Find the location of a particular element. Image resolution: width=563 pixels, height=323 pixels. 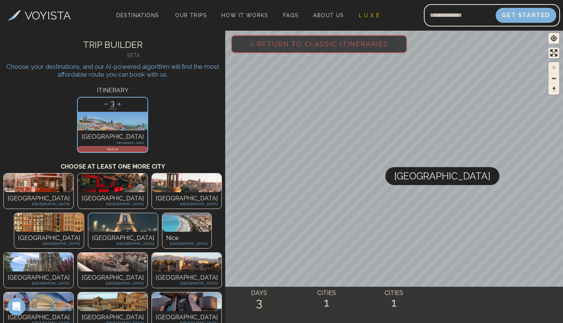

h2: 3 is located at coordinates (259, 303).